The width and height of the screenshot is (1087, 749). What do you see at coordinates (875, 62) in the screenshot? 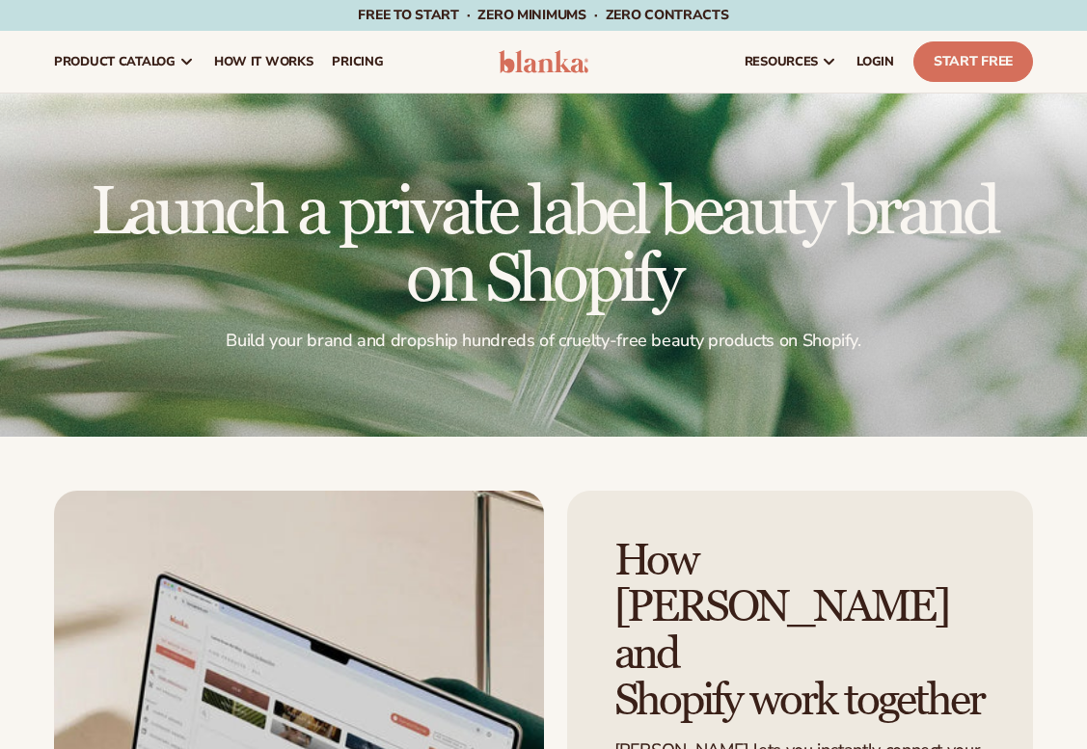
I see `a: LOGIN` at bounding box center [875, 62].